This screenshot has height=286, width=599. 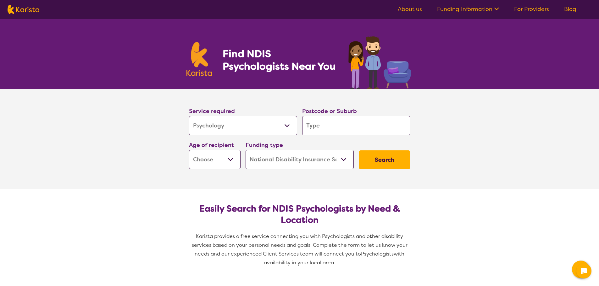 I want to click on label: Funding type, so click(x=264, y=145).